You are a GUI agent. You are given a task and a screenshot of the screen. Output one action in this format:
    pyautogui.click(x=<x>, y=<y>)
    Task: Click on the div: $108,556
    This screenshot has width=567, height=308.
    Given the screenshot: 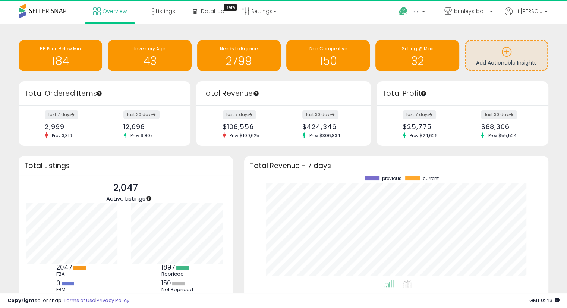 What is the action you would take?
    pyautogui.click(x=250, y=126)
    